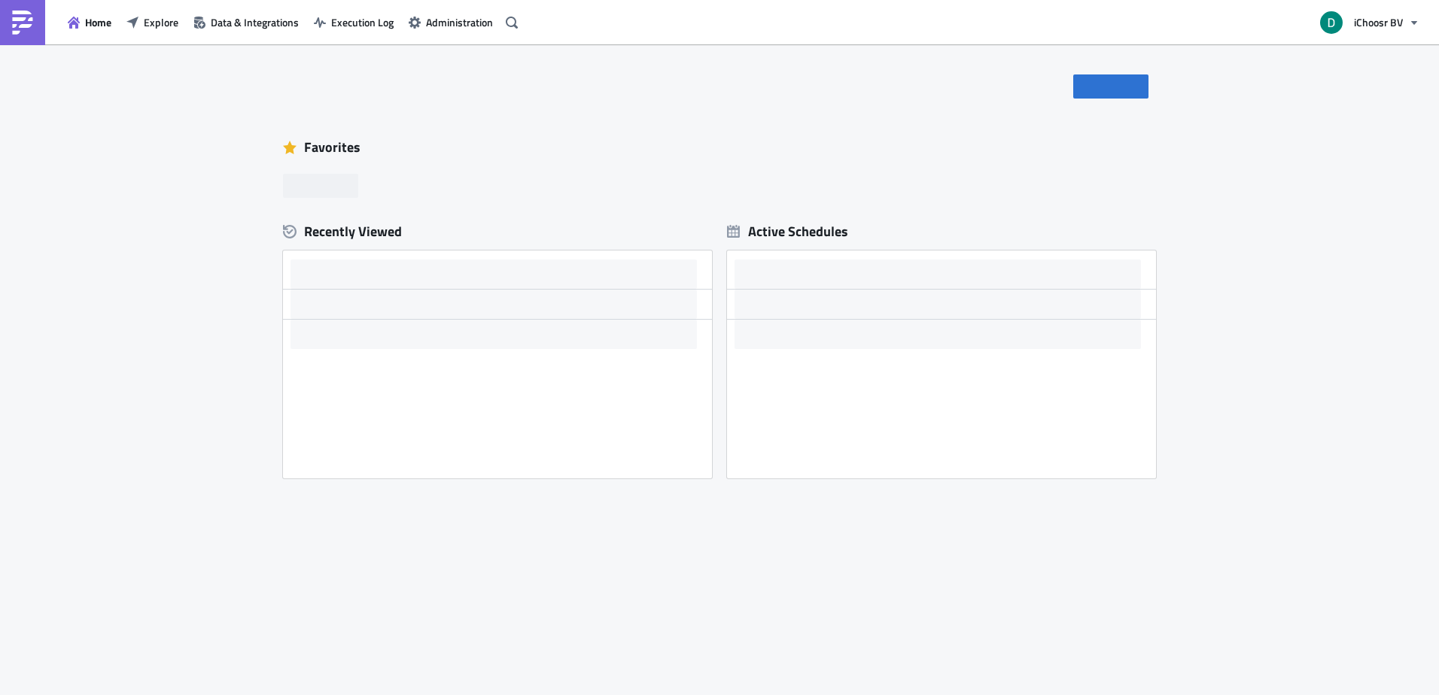 The image size is (1439, 695). I want to click on a: Explore, so click(152, 22).